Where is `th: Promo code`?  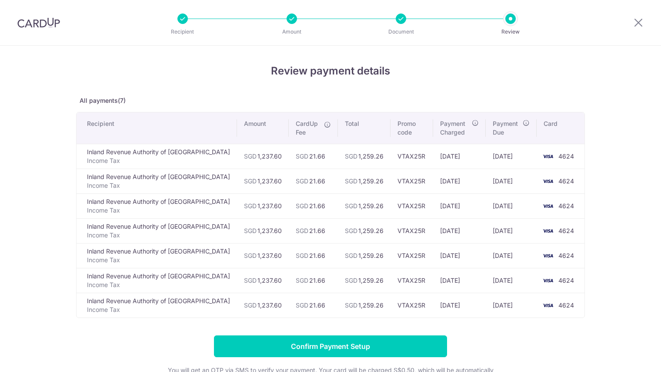
th: Promo code is located at coordinates (412, 128).